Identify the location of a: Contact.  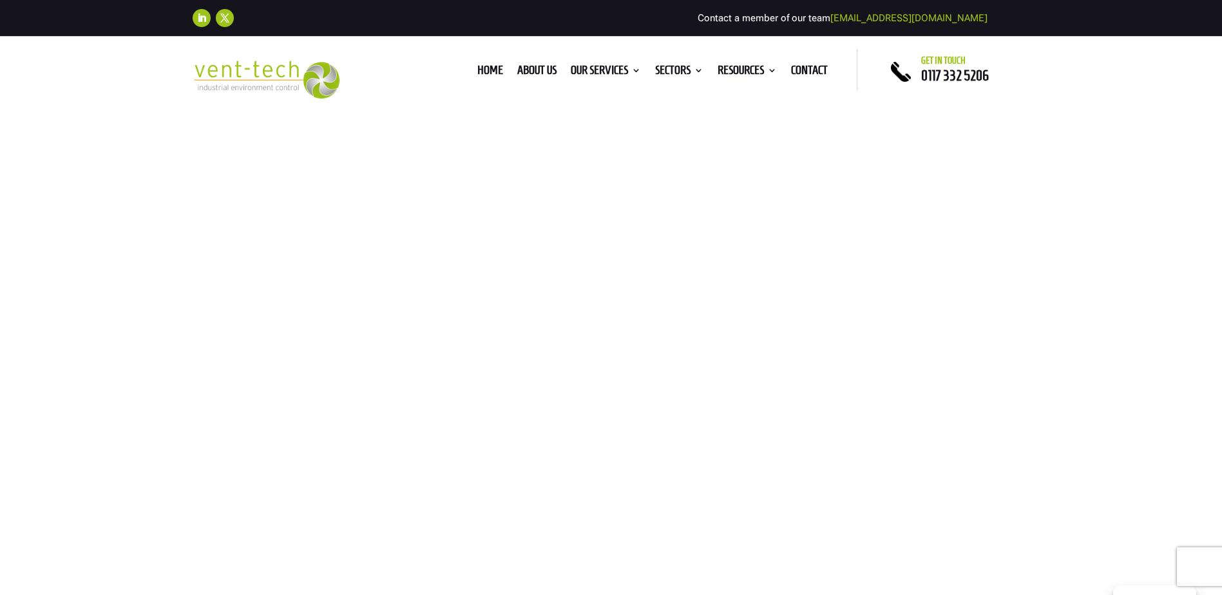
(809, 73).